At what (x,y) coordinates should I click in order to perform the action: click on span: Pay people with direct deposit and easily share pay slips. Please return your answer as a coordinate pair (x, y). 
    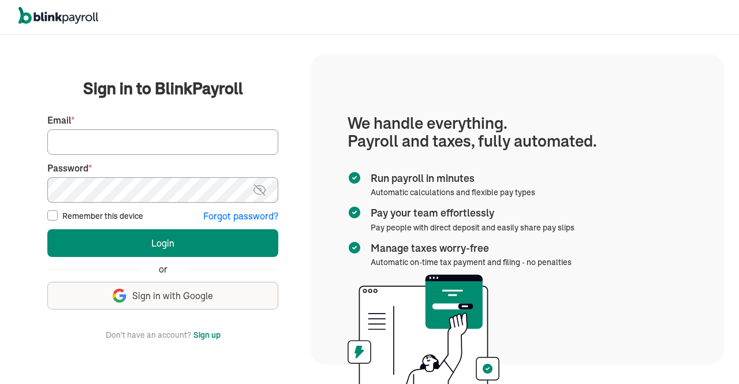
    Looking at the image, I should click on (472, 227).